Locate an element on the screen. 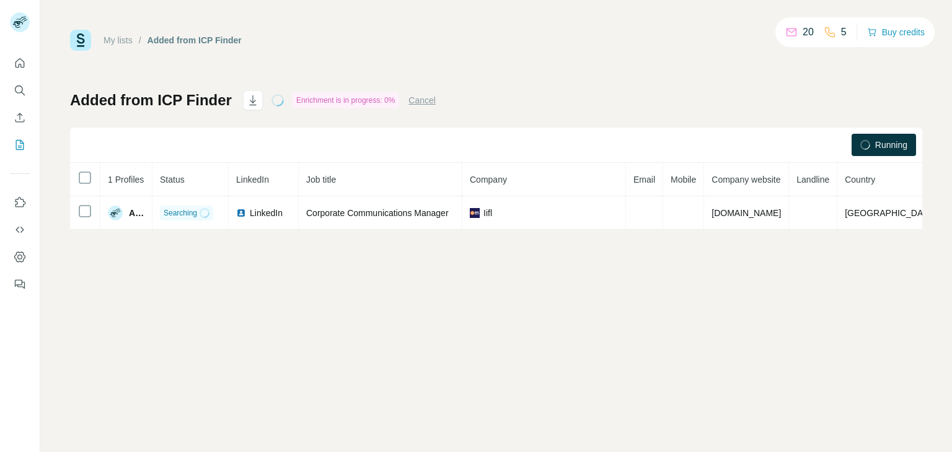  button: Cancel is located at coordinates (422, 100).